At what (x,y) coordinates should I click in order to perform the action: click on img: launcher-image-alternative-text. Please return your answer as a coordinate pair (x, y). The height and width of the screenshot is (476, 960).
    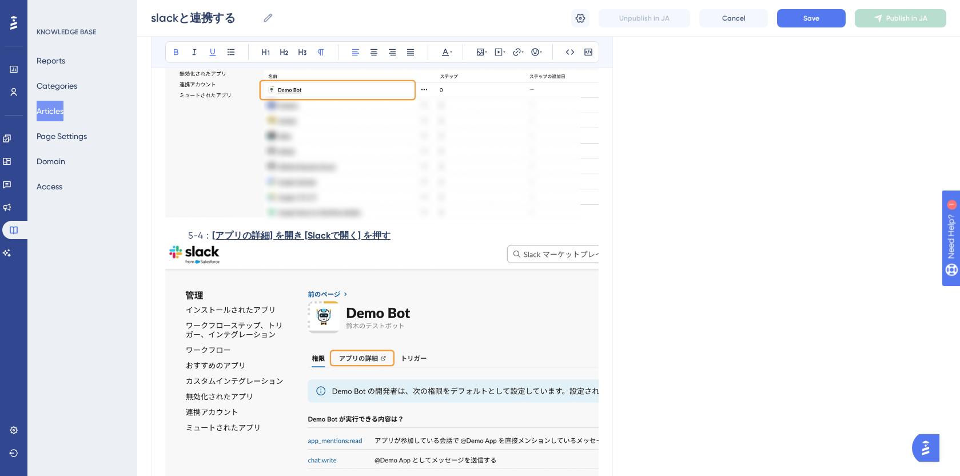
    Looking at the image, I should click on (14, 17).